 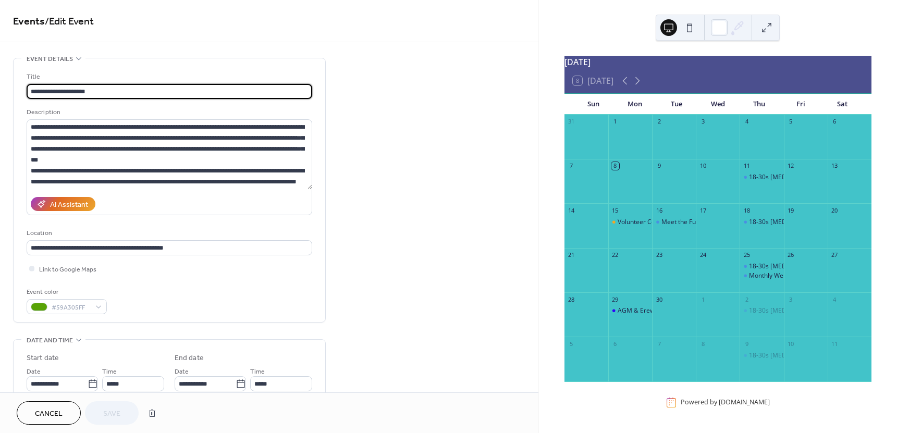 I want to click on div: Wed, so click(x=718, y=104).